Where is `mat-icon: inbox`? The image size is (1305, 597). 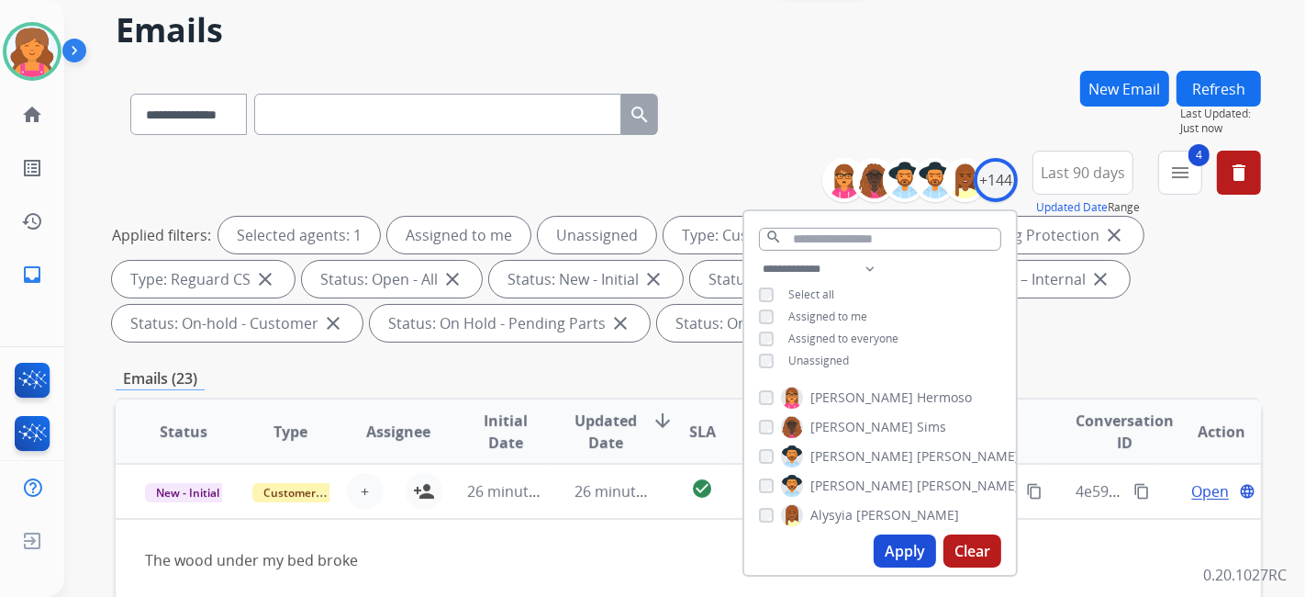 mat-icon: inbox is located at coordinates (32, 274).